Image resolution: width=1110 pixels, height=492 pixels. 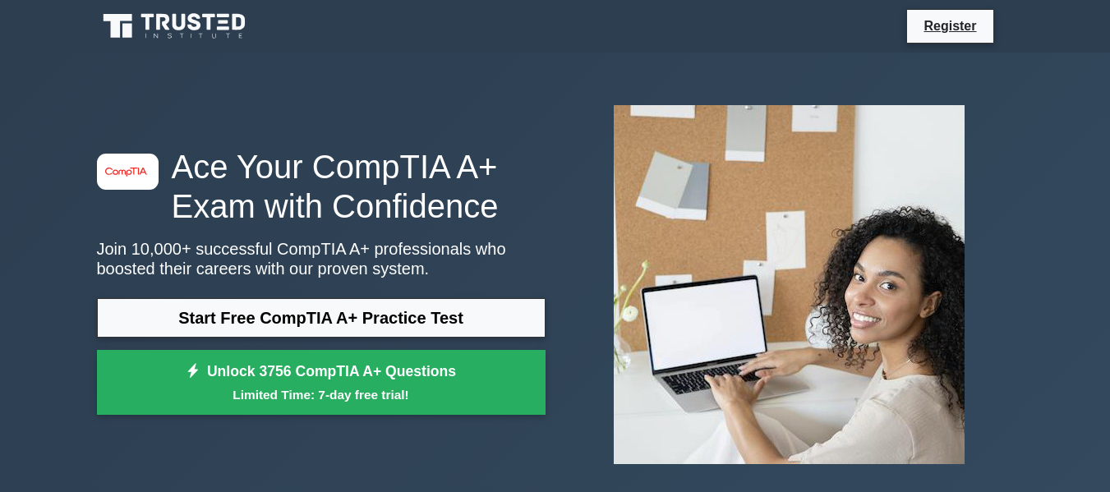 I want to click on small: Limited Time: 7-day free trial!, so click(x=321, y=394).